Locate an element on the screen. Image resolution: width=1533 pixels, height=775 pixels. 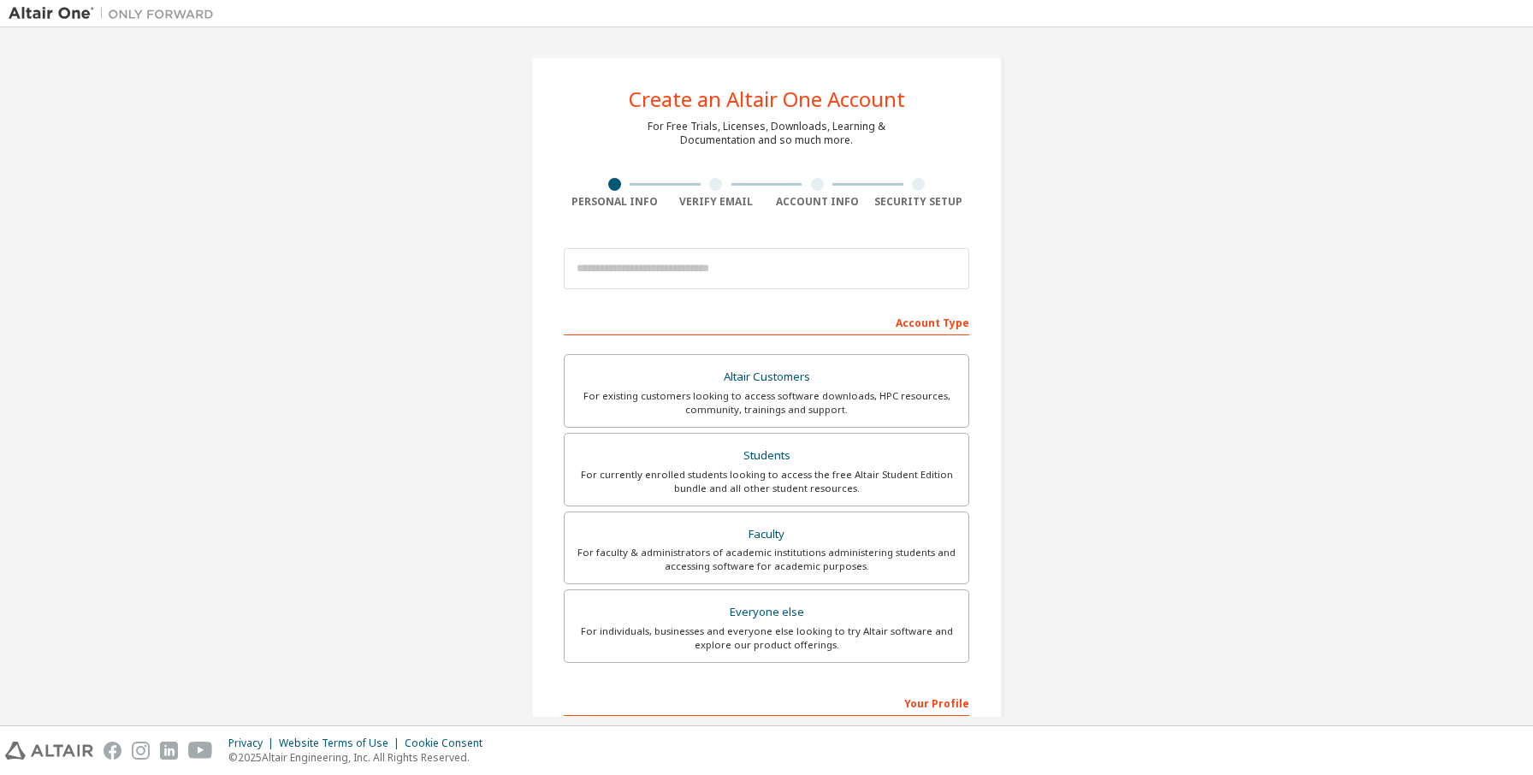
div: For Free Trials, Licenses, Downloads, Learning & Documentation and so much more. is located at coordinates (766, 133).